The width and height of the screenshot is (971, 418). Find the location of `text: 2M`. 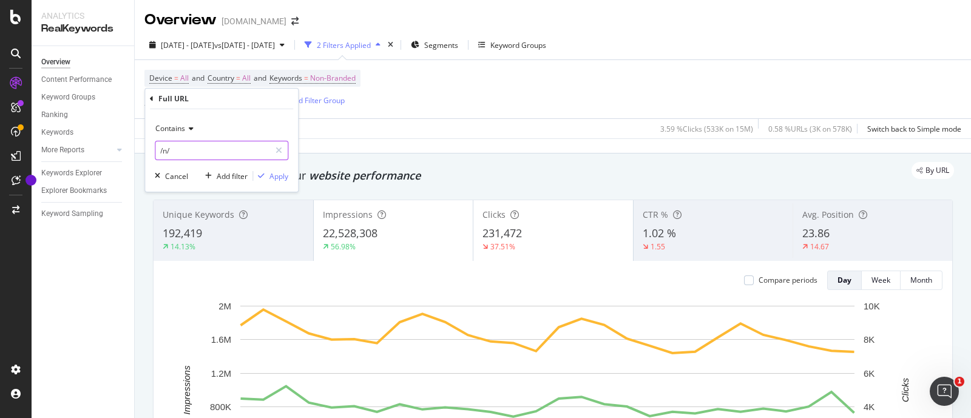

text: 2M is located at coordinates (225, 306).